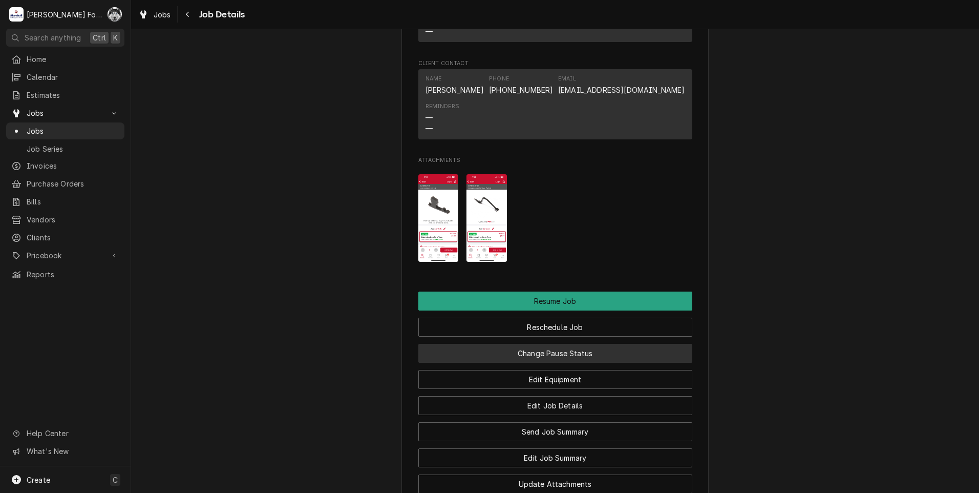  I want to click on button: Edit Job Summary, so click(555, 457).